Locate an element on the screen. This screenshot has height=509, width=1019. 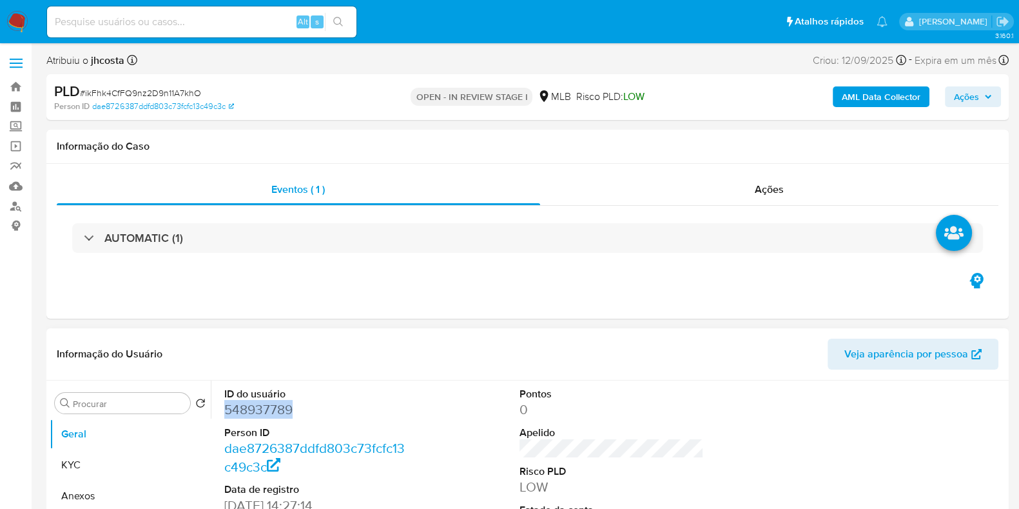
p: OPEN - IN REVIEW STAGE I is located at coordinates (471, 97).